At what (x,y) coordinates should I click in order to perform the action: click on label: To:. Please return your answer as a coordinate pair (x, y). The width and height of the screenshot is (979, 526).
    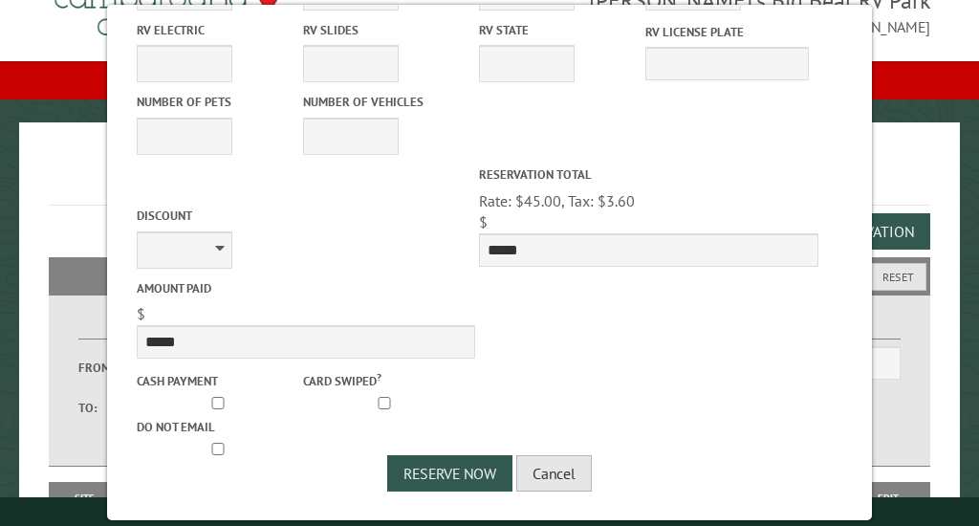
    Looking at the image, I should click on (103, 407).